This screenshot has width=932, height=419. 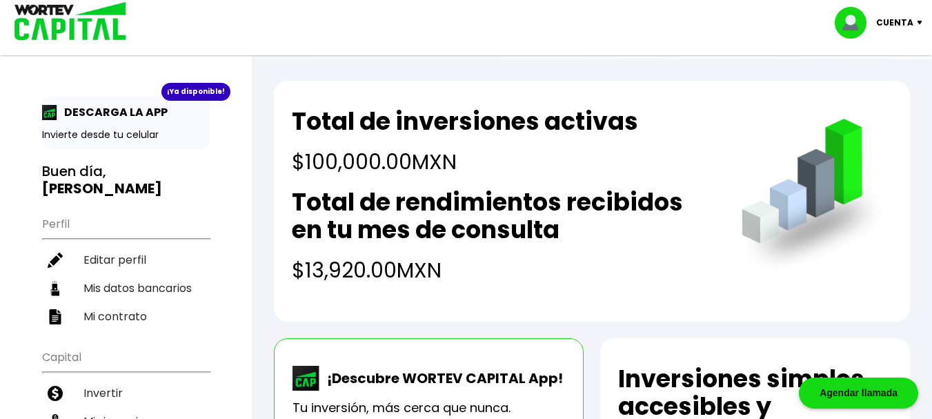 I want to click on a: Mi contrato, so click(x=126, y=316).